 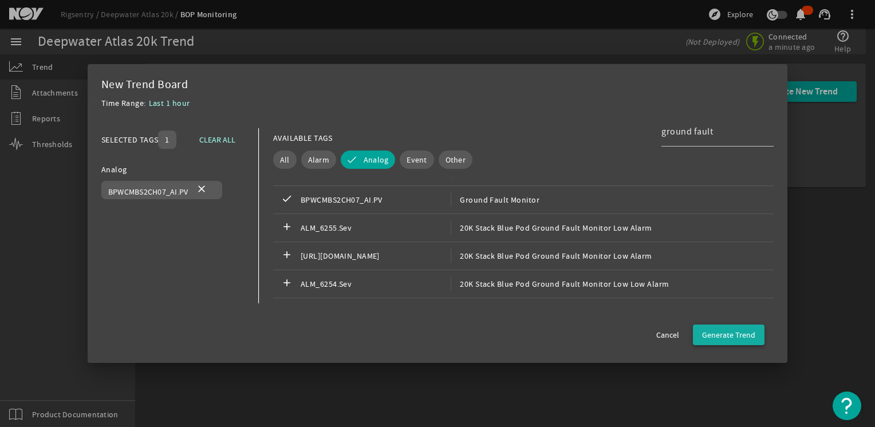 I want to click on span: WAGO496_BPOD1.Ch7_ProcessValue, so click(x=376, y=172).